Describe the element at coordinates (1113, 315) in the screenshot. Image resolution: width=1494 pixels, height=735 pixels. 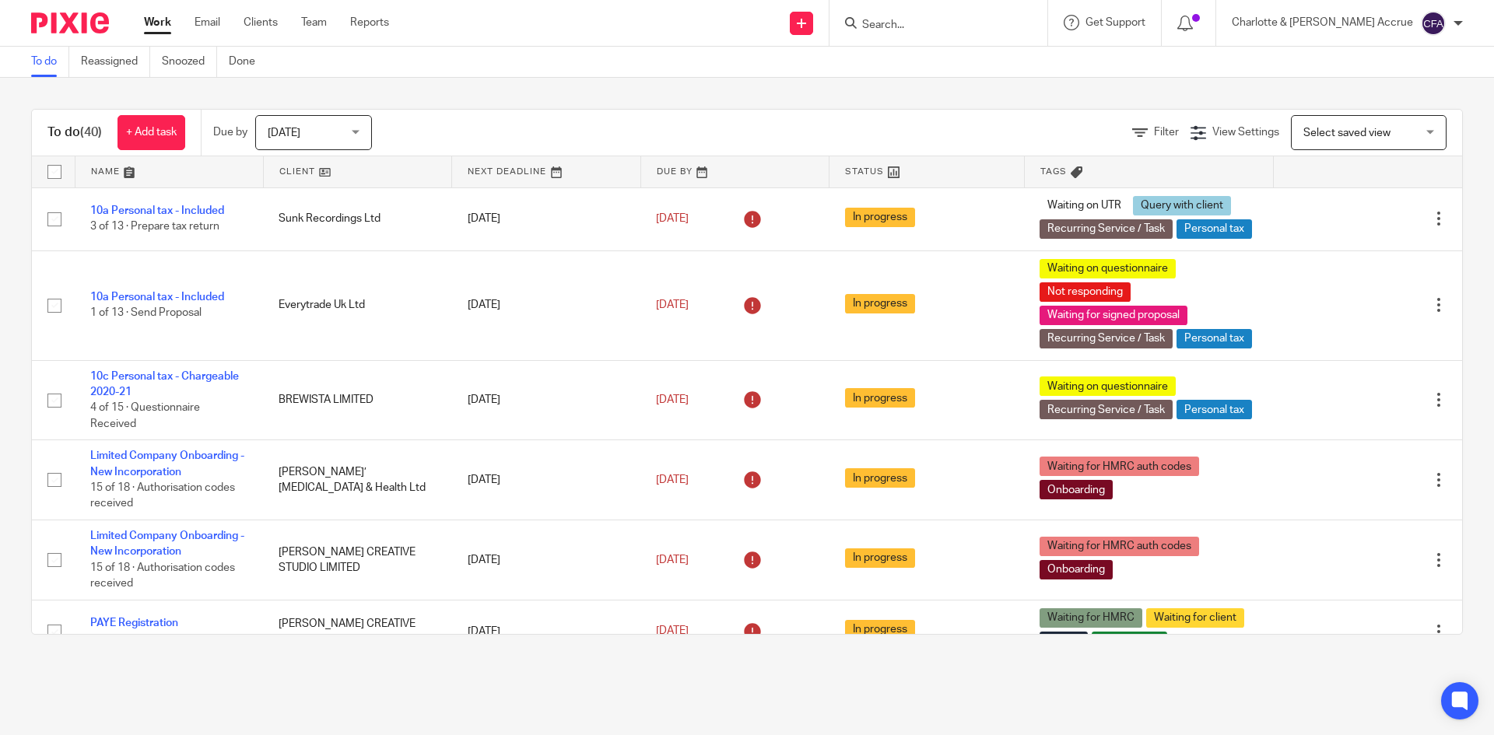
I see `span: Waiting for signed proposal` at that location.